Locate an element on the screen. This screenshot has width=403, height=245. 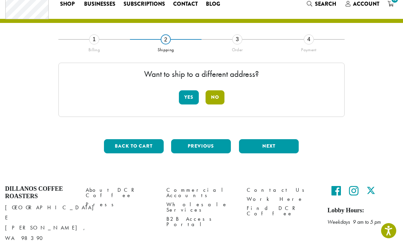
button: Next is located at coordinates (269, 146).